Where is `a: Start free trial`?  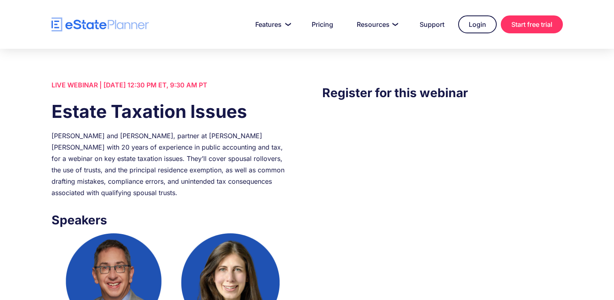 a: Start free trial is located at coordinates (532, 24).